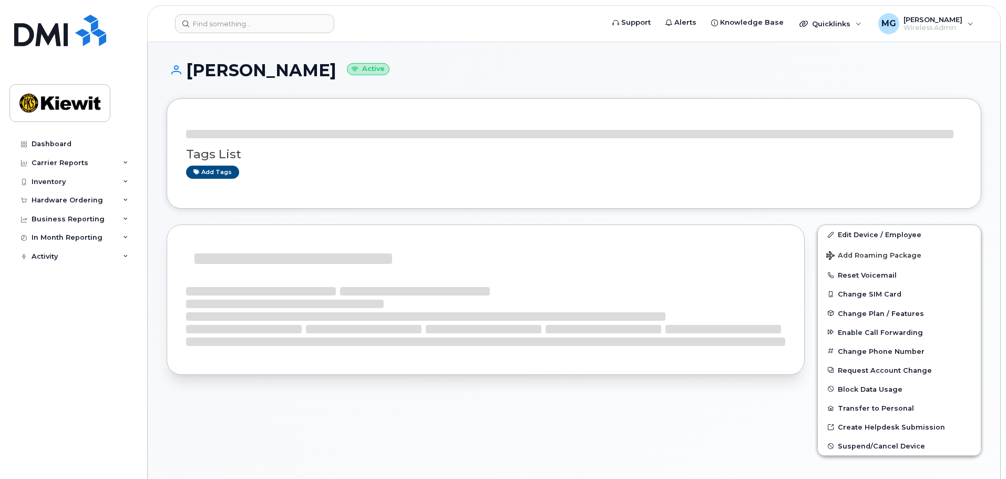  What do you see at coordinates (899, 389) in the screenshot?
I see `button: Block Data Usage` at bounding box center [899, 389].